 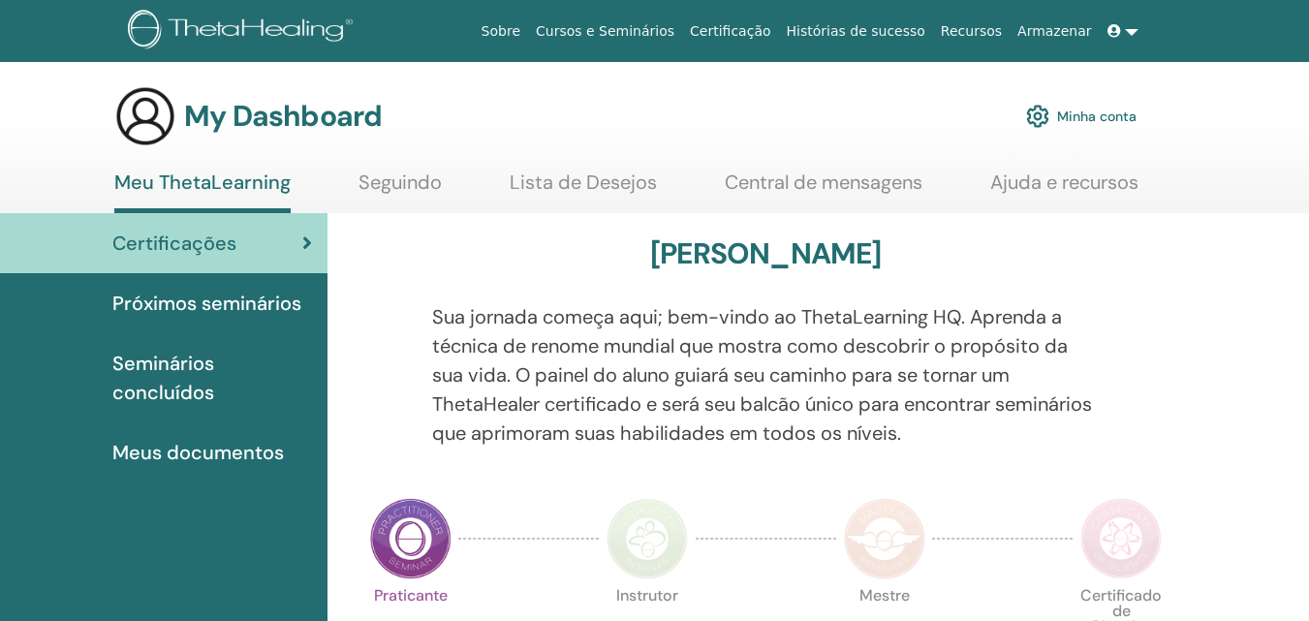 I want to click on a: Lista de Desejos, so click(x=584, y=189).